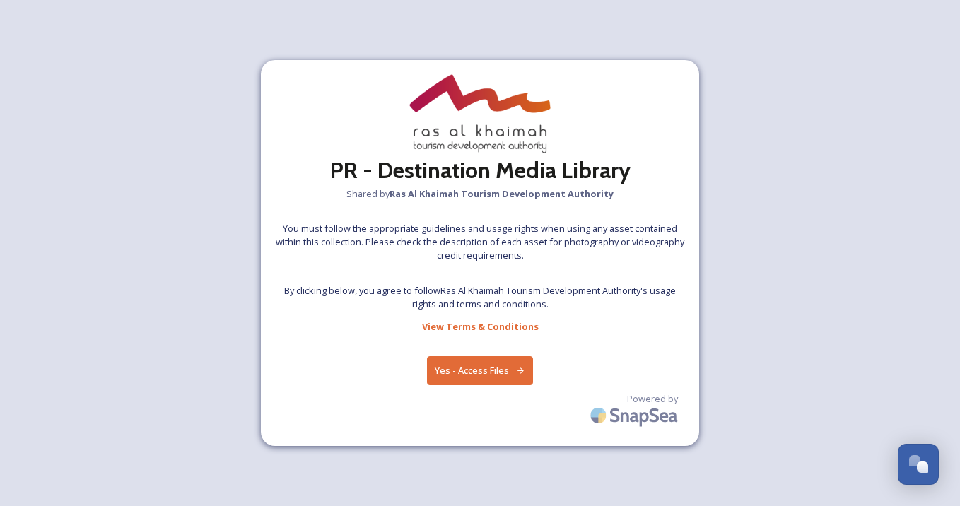 The height and width of the screenshot is (506, 960). I want to click on span: Shared by, so click(480, 194).